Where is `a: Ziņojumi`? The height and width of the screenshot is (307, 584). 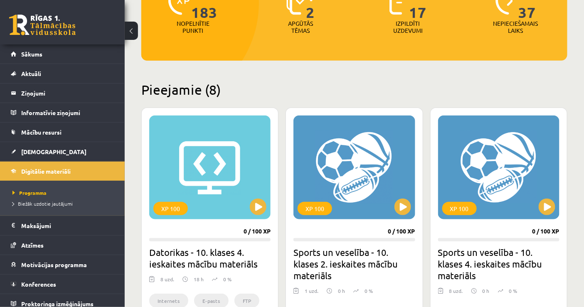 a: Ziņojumi is located at coordinates (62, 93).